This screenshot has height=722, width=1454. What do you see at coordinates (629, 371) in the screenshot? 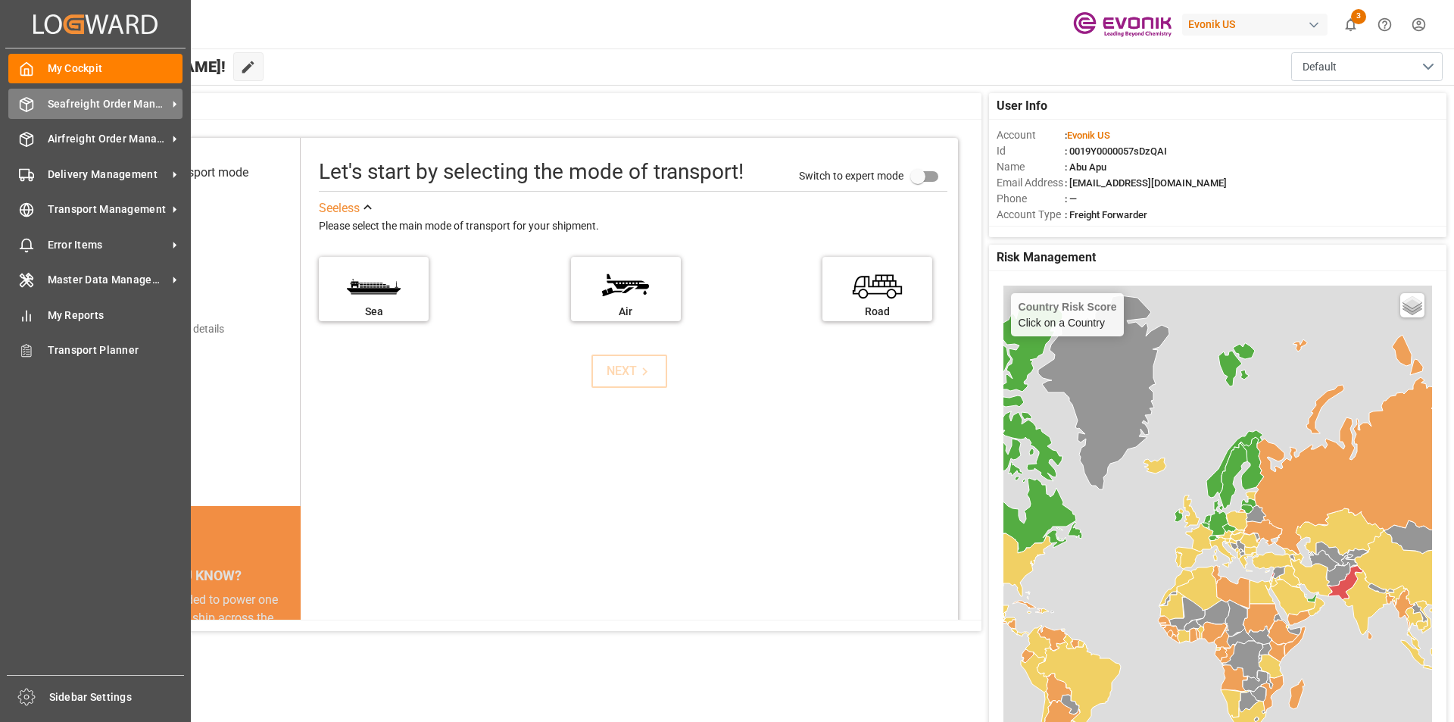
I see `div: NEXT` at bounding box center [629, 371].